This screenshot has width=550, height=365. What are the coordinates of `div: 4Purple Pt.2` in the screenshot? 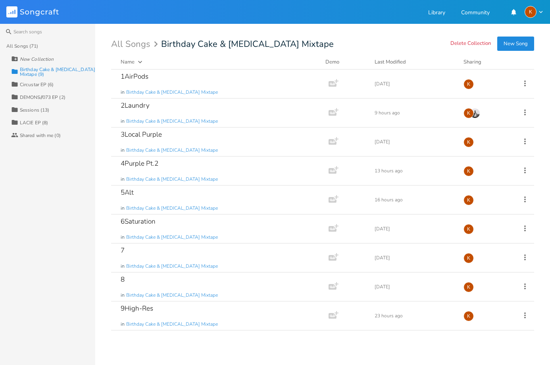 It's located at (139, 163).